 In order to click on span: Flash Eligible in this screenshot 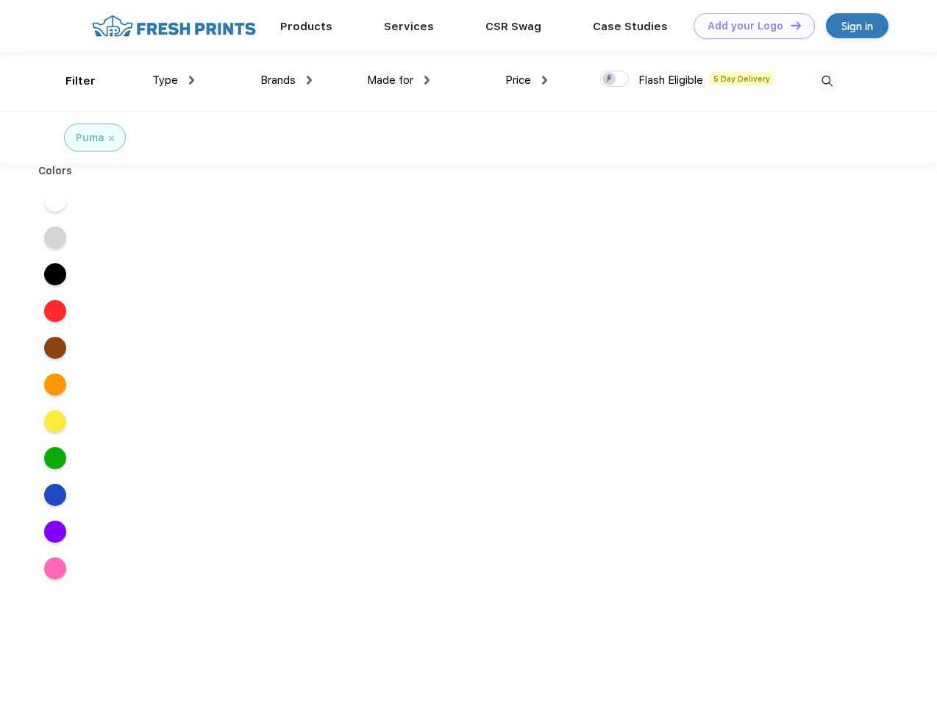, I will do `click(670, 80)`.